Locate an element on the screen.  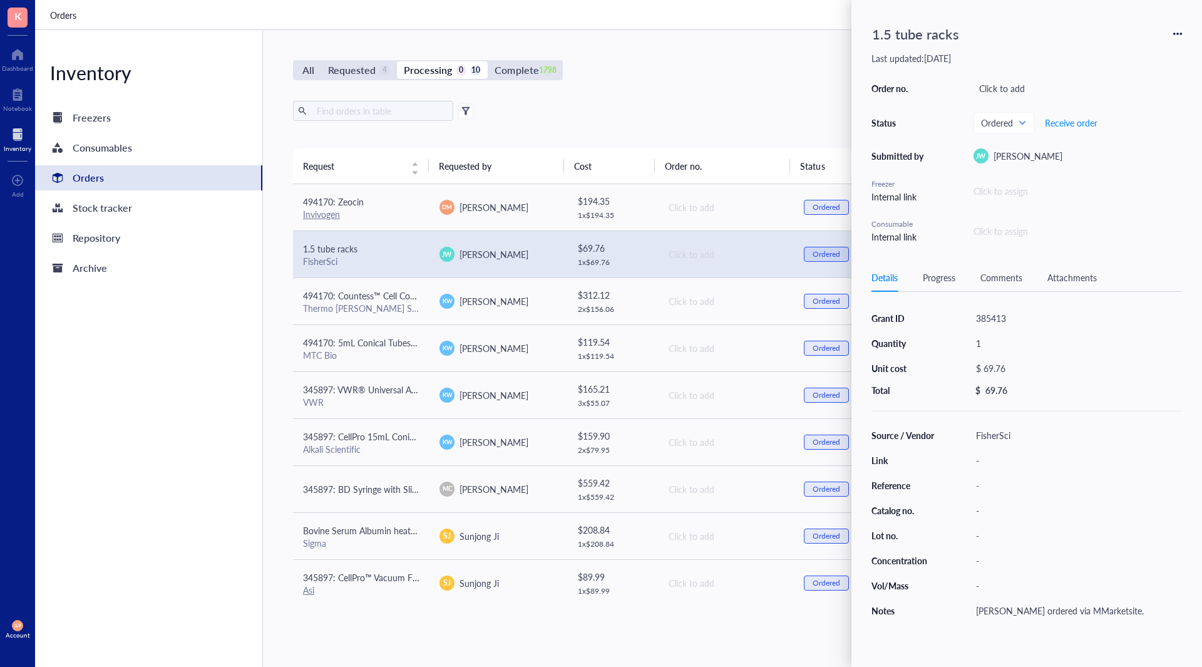
div: $ 119.54 is located at coordinates (613, 342).